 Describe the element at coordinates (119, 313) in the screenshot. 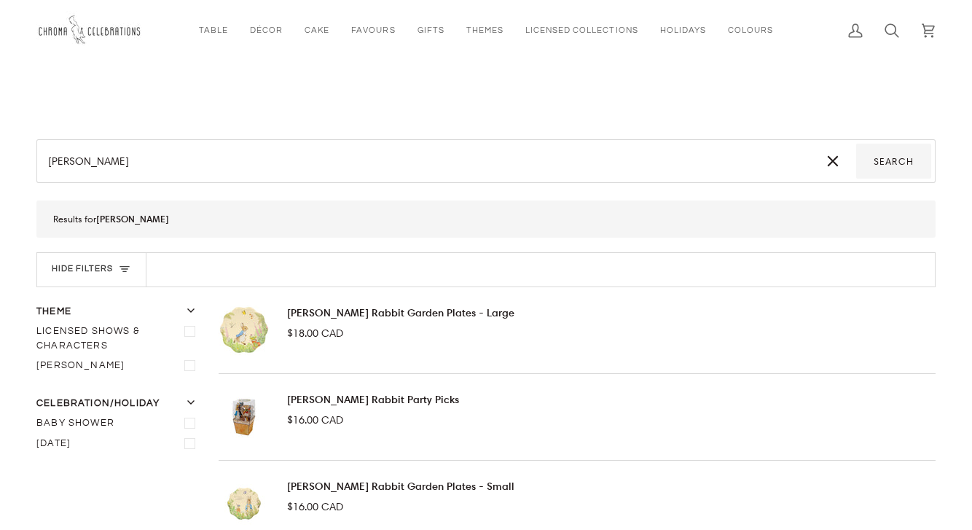

I see `button: Theme` at that location.